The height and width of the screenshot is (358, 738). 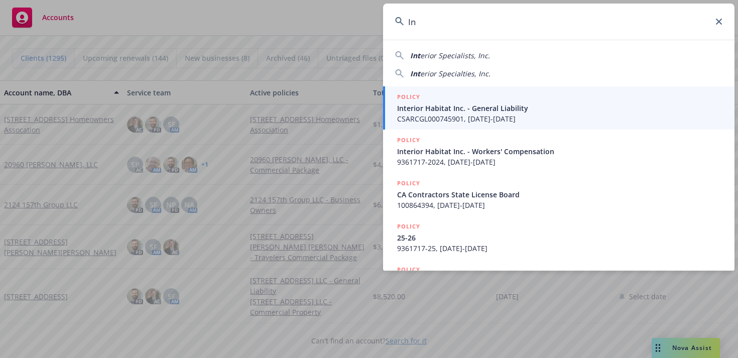 I want to click on span: Interior Habitat Inc. - Workers' Compensation, so click(x=560, y=151).